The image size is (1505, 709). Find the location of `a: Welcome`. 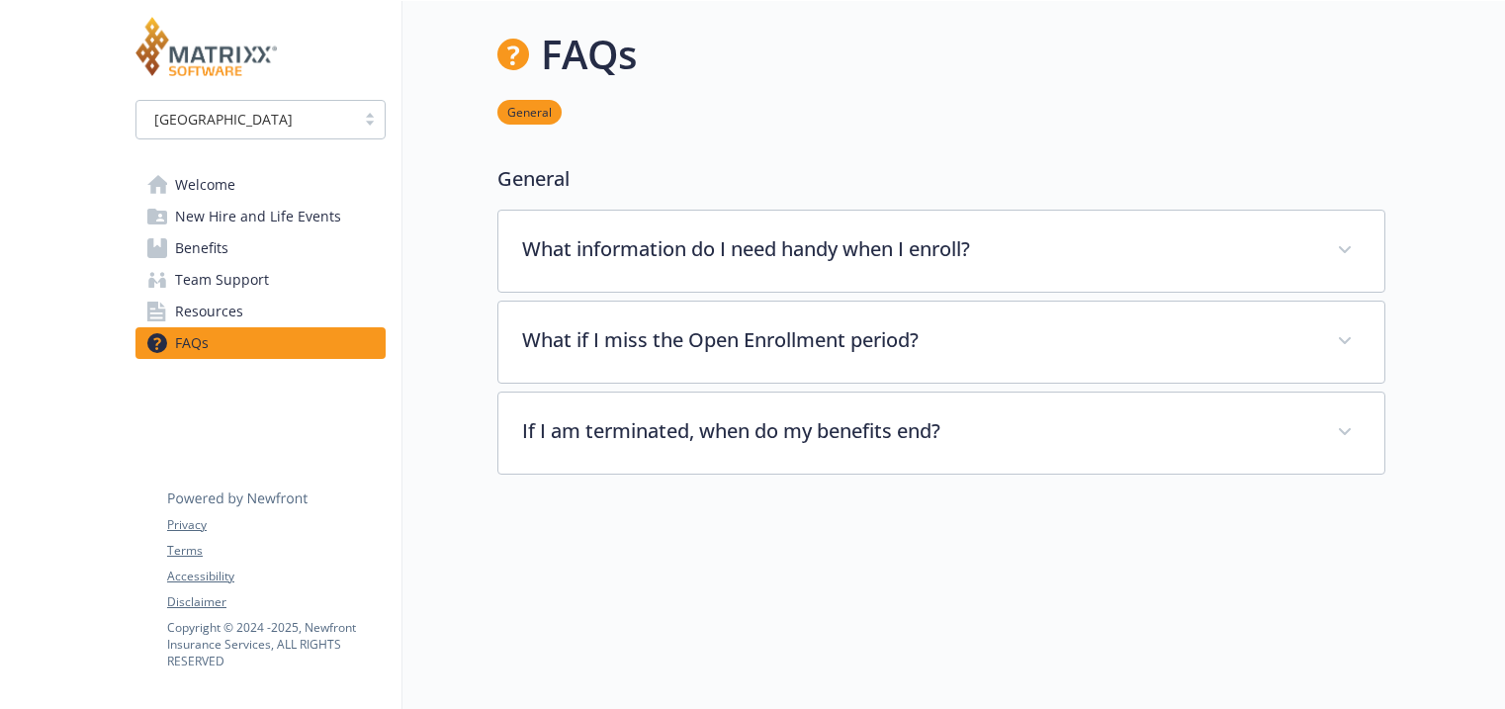

a: Welcome is located at coordinates (260, 185).